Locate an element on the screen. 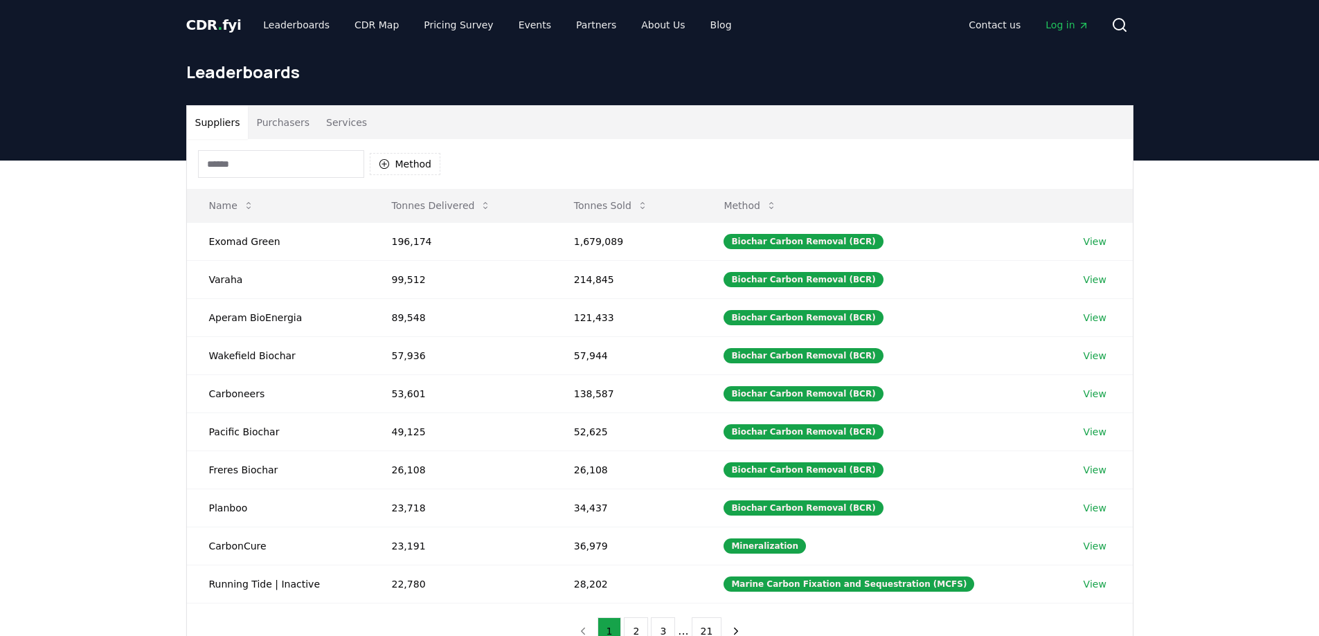  td: 22,780 is located at coordinates (460, 584).